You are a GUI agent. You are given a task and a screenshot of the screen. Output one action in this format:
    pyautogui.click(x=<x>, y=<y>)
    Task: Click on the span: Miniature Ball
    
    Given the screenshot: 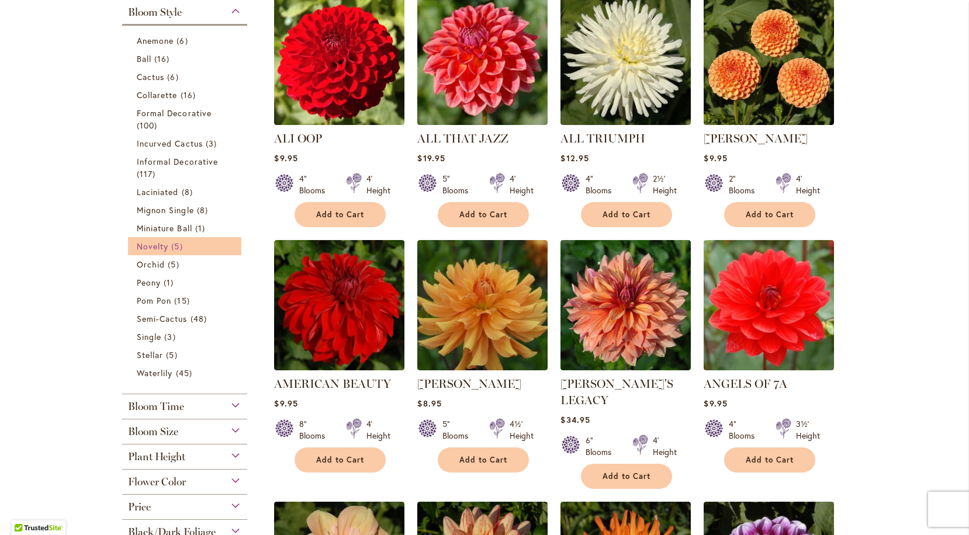 What is the action you would take?
    pyautogui.click(x=164, y=228)
    